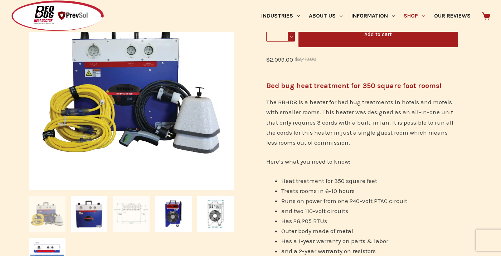  Describe the element at coordinates (370, 221) in the screenshot. I see `li: Has 26,205 BTUs` at that location.